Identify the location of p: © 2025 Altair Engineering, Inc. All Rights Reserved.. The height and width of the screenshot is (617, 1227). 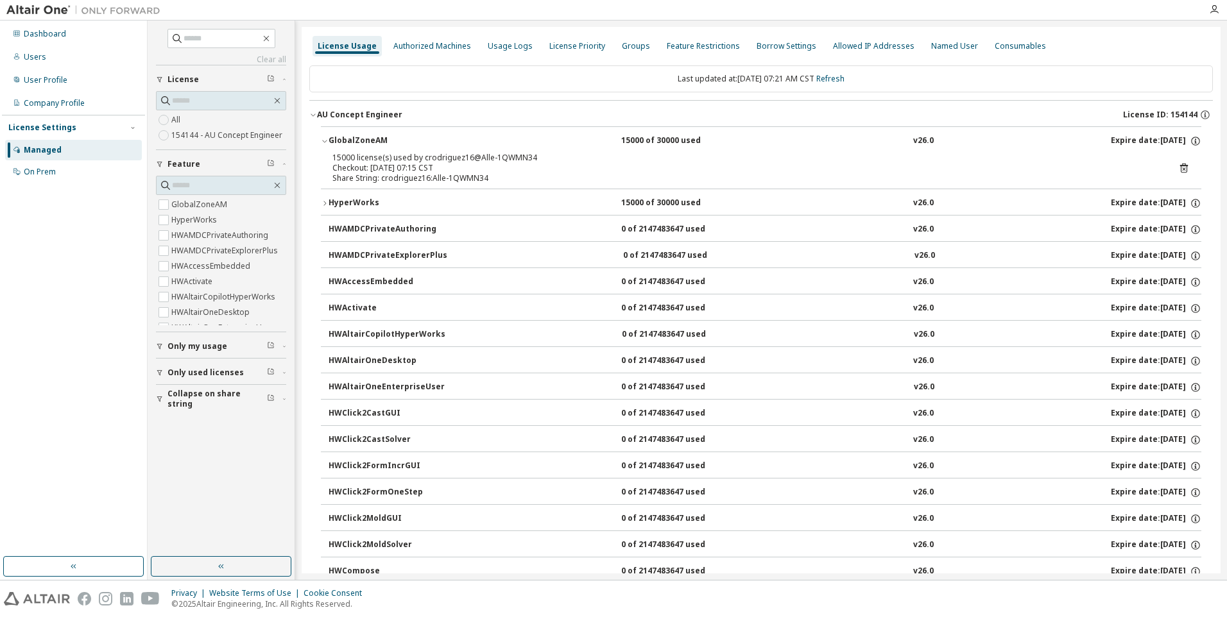
(270, 604).